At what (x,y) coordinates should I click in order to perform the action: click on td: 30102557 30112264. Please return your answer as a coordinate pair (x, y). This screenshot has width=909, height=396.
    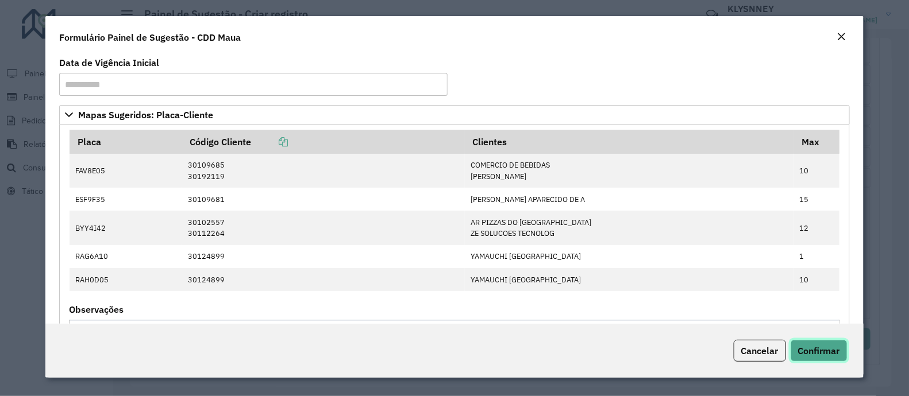
    Looking at the image, I should click on (323, 227).